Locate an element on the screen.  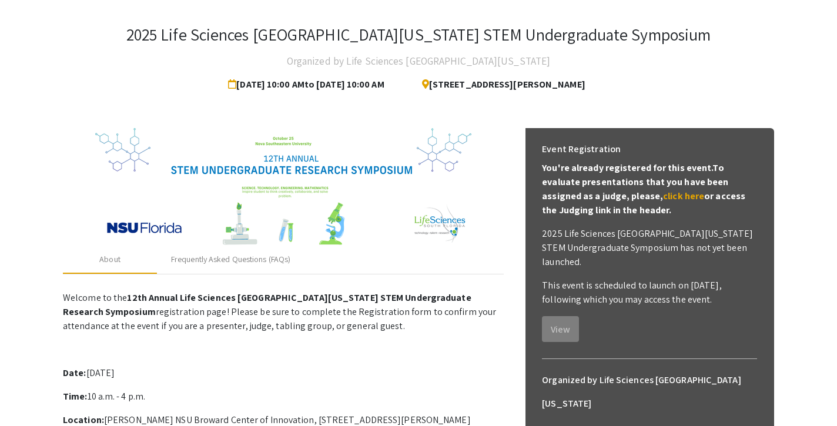
p: You're already registered for this event. To evaluate presentations that you have been assigned a... is located at coordinates (650, 189).